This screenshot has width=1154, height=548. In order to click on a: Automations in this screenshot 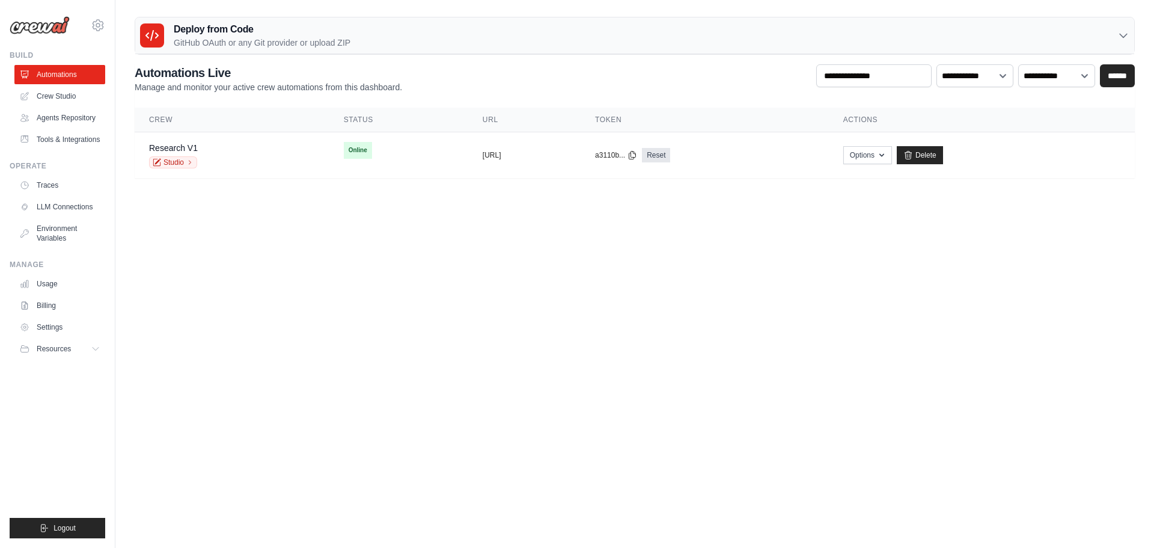, I will do `click(60, 75)`.